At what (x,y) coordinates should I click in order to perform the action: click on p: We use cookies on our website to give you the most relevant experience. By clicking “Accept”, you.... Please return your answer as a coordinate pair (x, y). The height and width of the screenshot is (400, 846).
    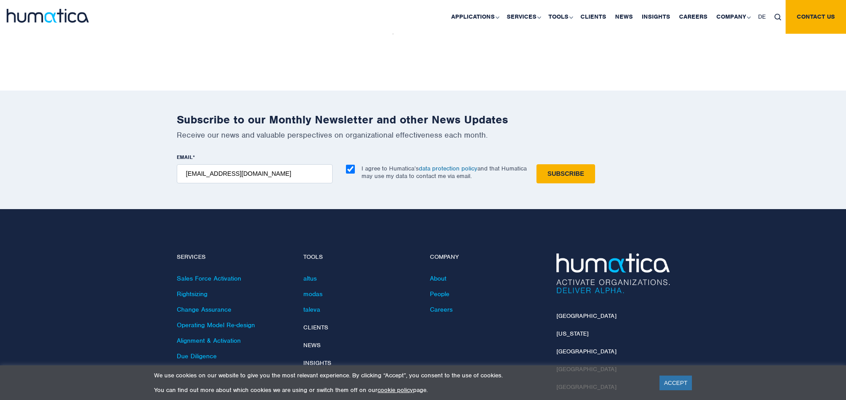
    Looking at the image, I should click on (401, 375).